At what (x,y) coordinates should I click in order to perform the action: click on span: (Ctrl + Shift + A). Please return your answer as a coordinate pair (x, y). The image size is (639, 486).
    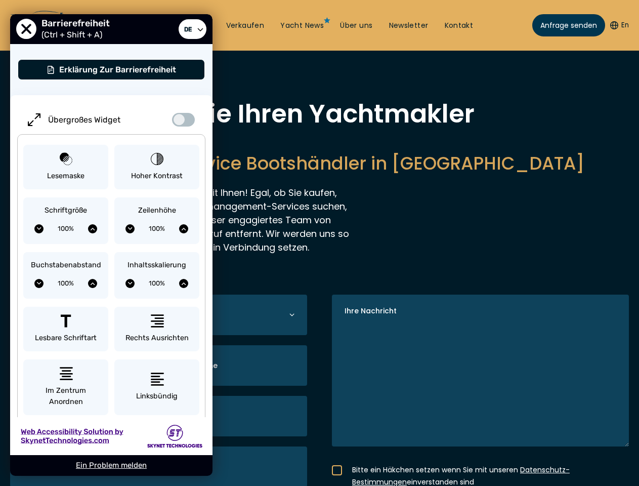
    Looking at the image, I should click on (74, 34).